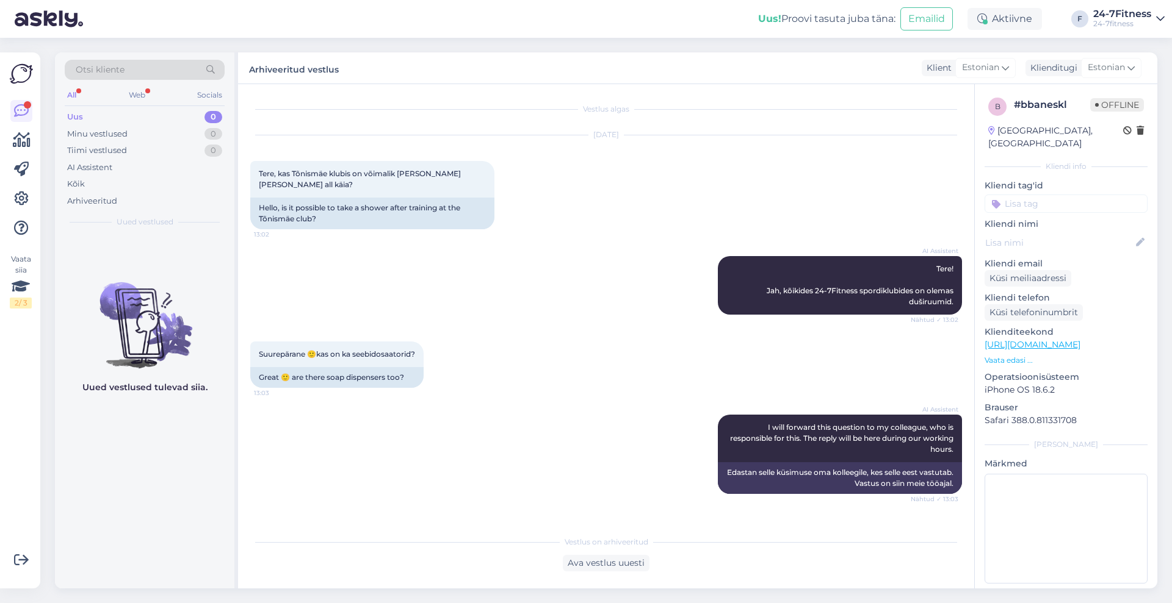 The height and width of the screenshot is (603, 1172). What do you see at coordinates (934, 499) in the screenshot?
I see `span: Nähtud ✓ 13:03` at bounding box center [934, 499].